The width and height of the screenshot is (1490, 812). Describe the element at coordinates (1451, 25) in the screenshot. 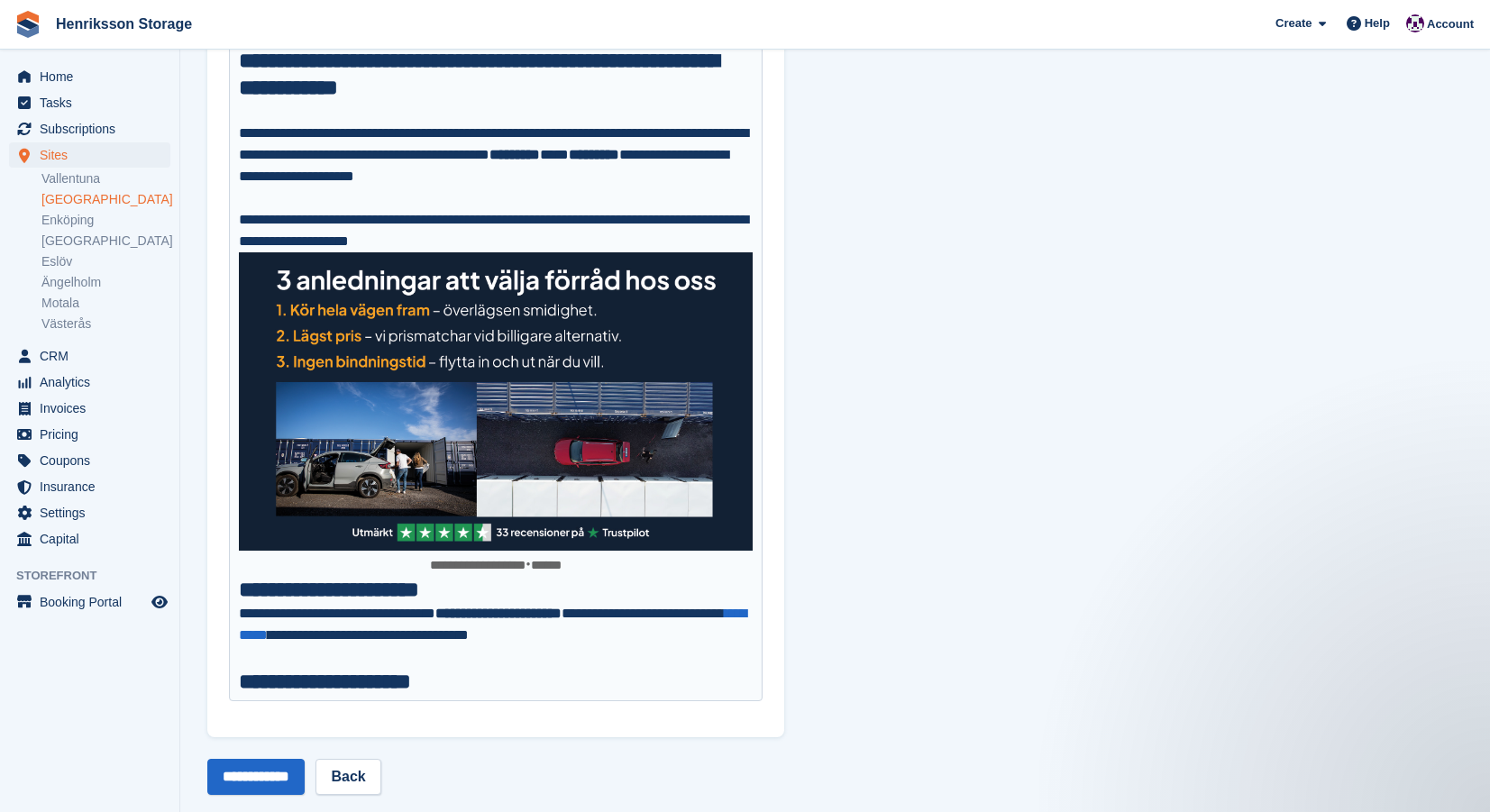

I see `span: Account` at that location.